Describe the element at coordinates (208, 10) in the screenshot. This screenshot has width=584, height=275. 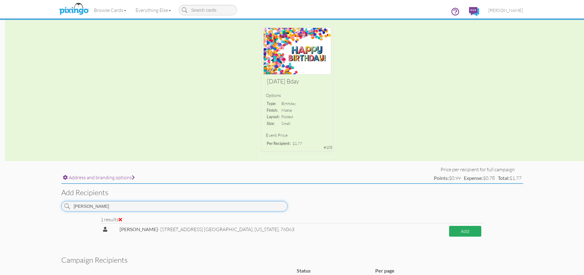
I see `input: Search cards` at that location.